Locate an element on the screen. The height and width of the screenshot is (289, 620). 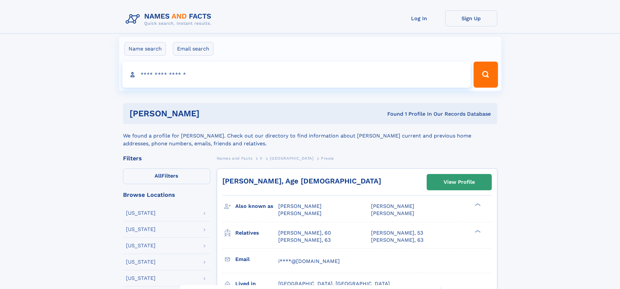
span: Presie is located at coordinates (327, 158).